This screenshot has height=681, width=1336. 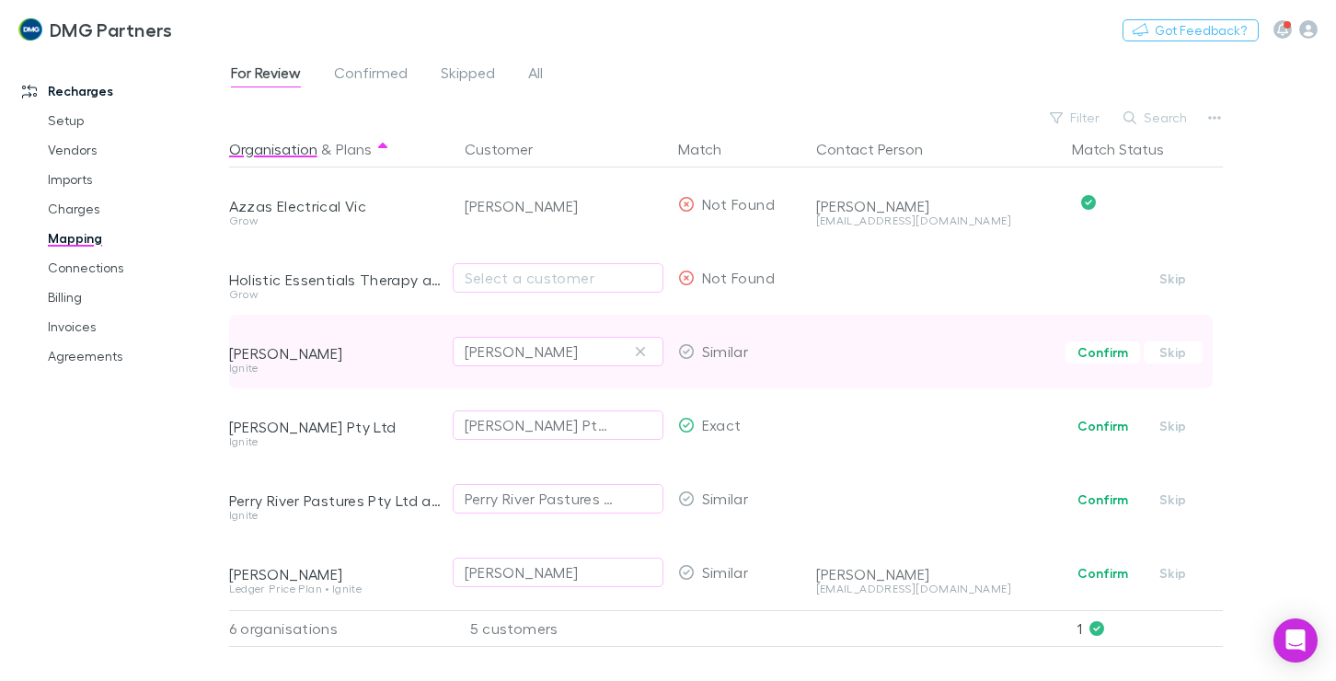 What do you see at coordinates (134, 150) in the screenshot?
I see `a: Vendors` at bounding box center [134, 150].